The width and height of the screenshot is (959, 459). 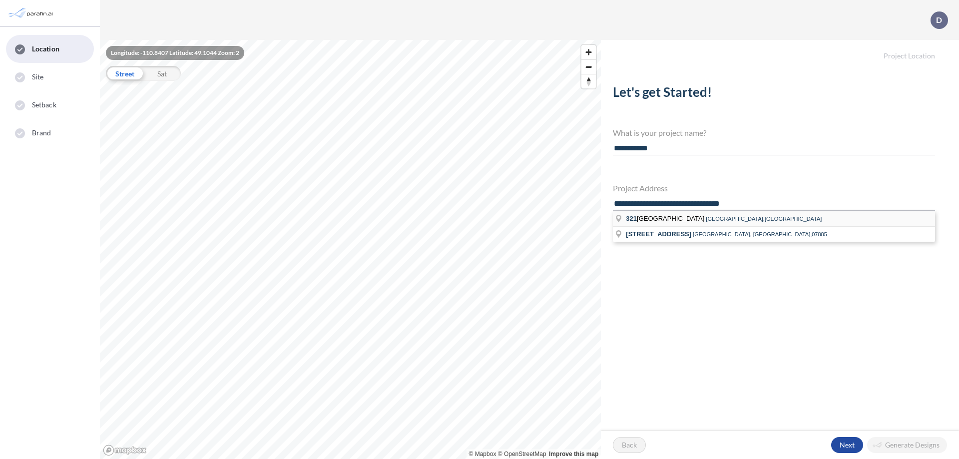 I want to click on div: Street, so click(x=124, y=73).